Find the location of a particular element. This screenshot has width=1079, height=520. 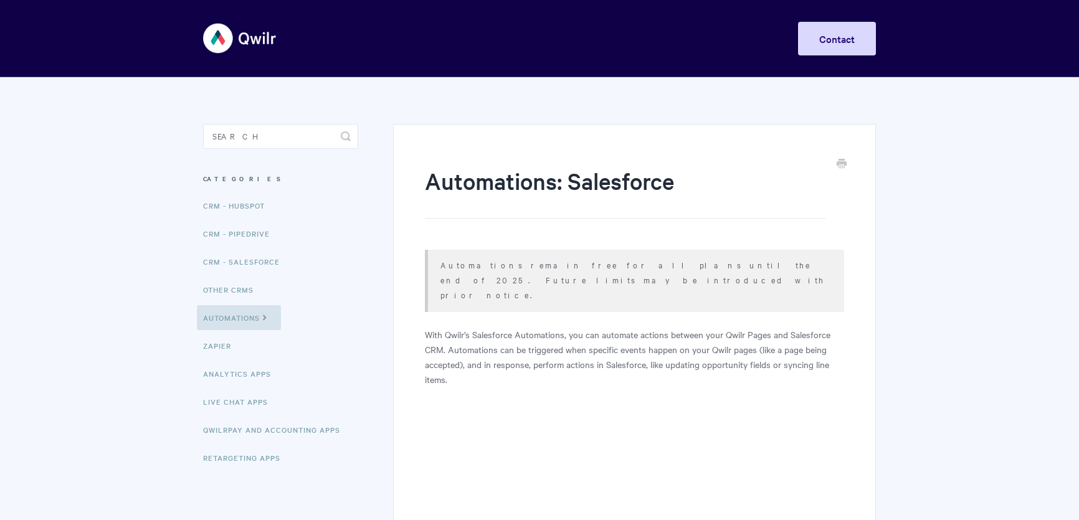

h1: Automations: Salesforce is located at coordinates (625, 192).